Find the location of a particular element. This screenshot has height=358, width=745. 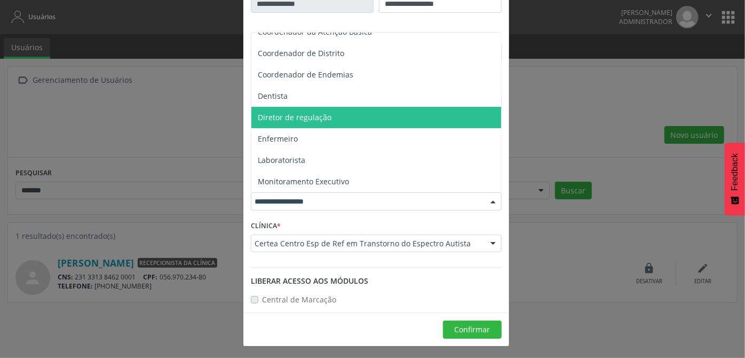

div: Liberar acesso aos módulos is located at coordinates (376, 280).